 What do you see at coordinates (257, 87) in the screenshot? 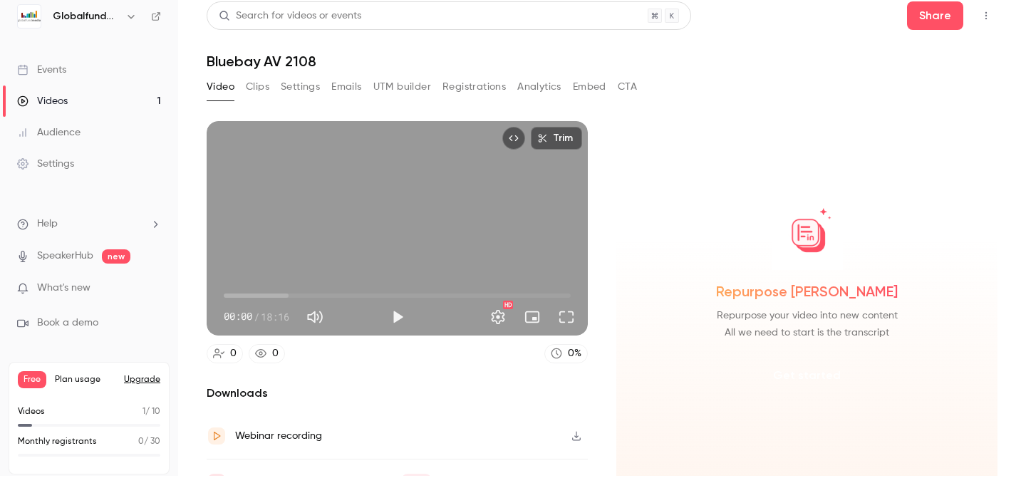
I see `button: Clips` at bounding box center [257, 87].